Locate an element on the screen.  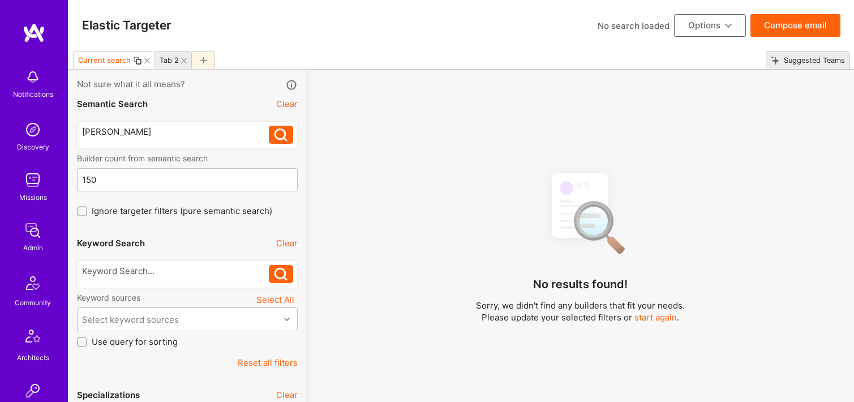
span: Ignore targeter filters (pure semantic search) is located at coordinates (182, 211).